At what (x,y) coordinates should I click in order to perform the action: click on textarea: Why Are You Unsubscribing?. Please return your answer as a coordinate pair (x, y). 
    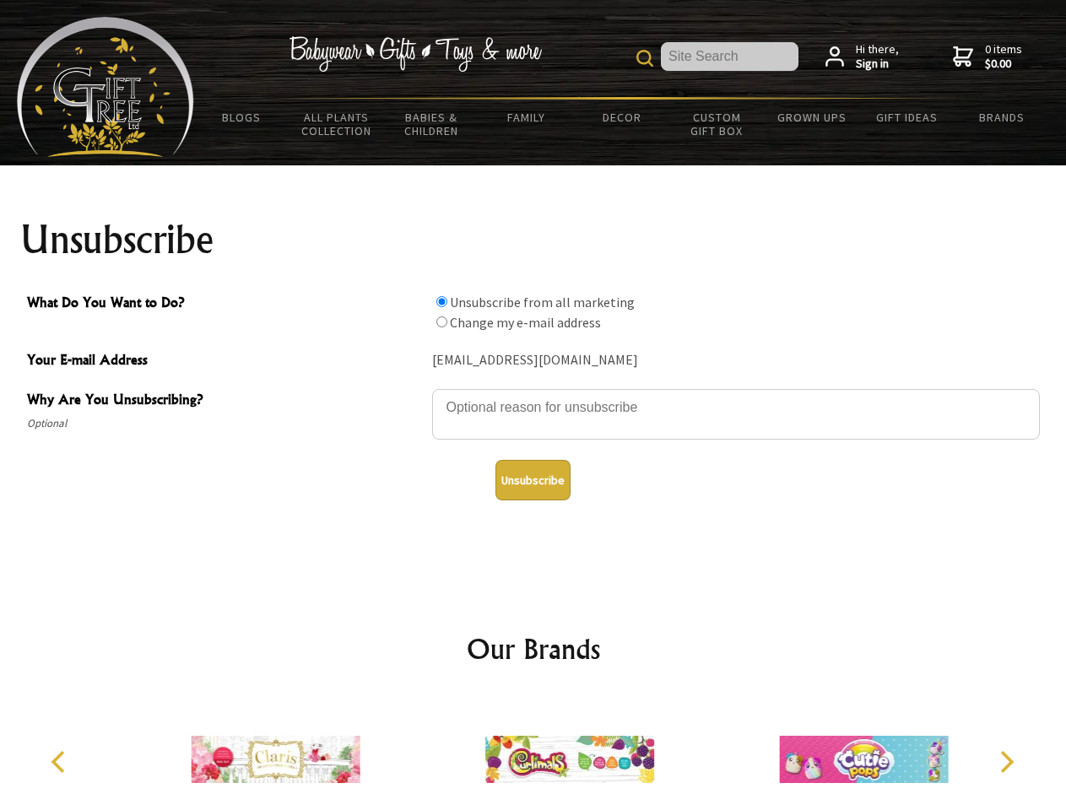
    Looking at the image, I should click on (736, 414).